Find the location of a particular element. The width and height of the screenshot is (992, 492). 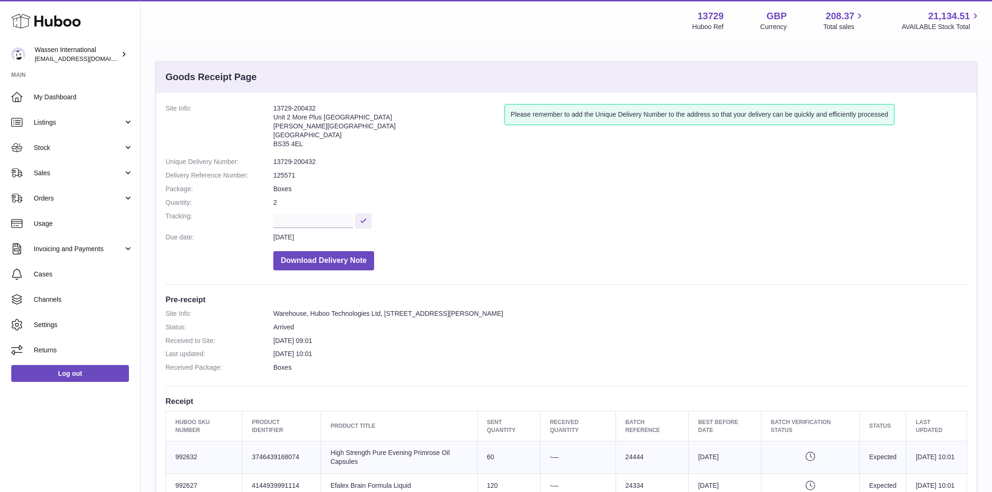

dt: Quantity: is located at coordinates (219, 202).